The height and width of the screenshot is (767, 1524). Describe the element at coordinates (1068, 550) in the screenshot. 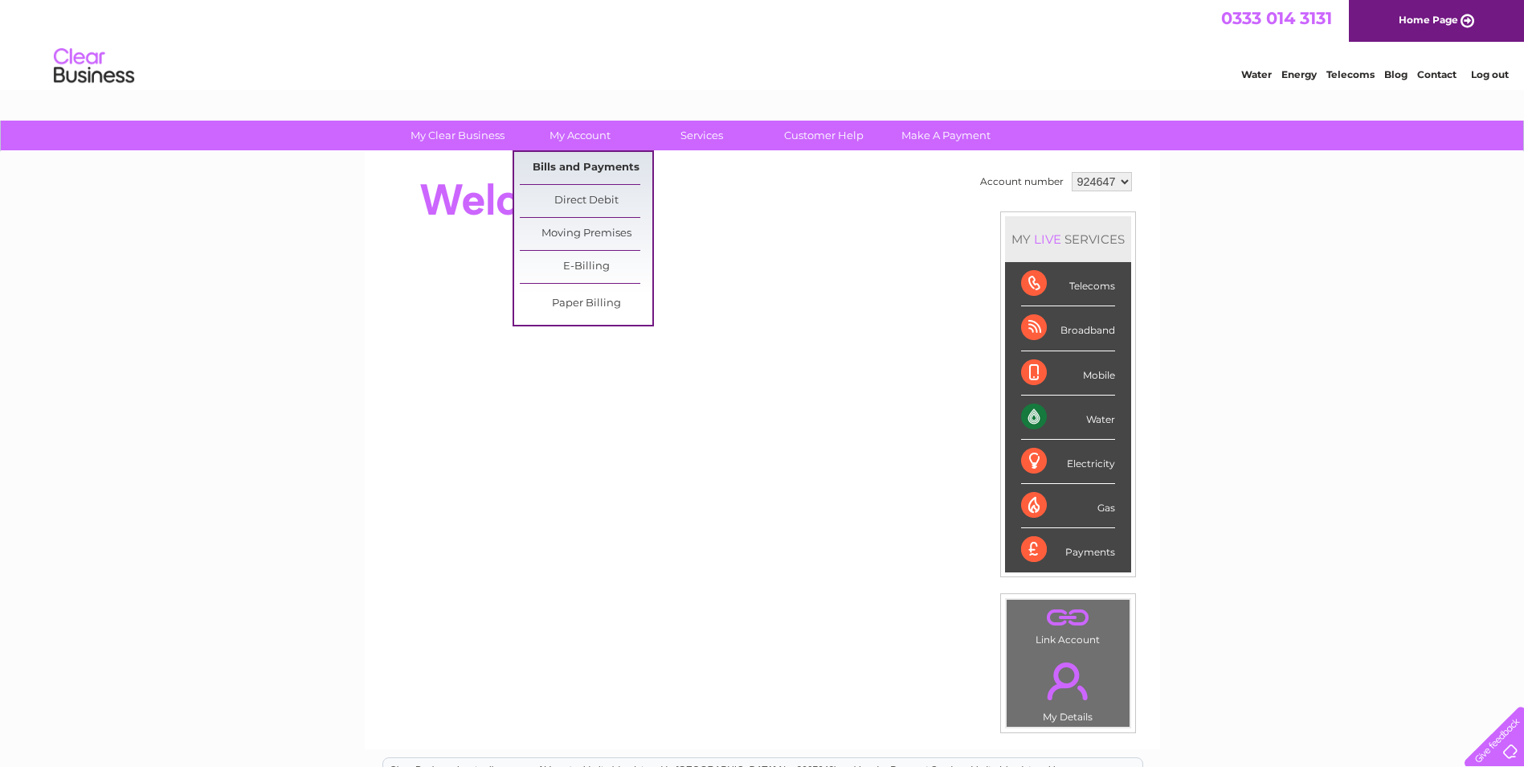

I see `div: Payments` at that location.